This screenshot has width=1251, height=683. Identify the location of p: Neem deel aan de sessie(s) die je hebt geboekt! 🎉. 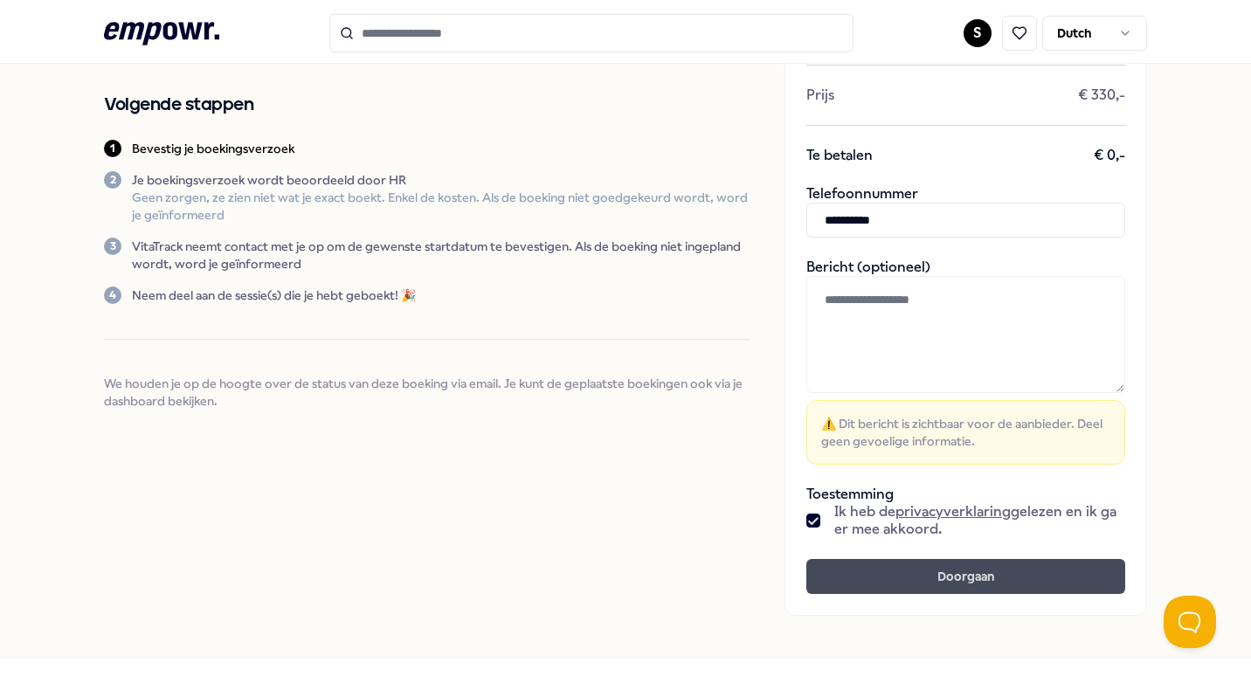
(273, 295).